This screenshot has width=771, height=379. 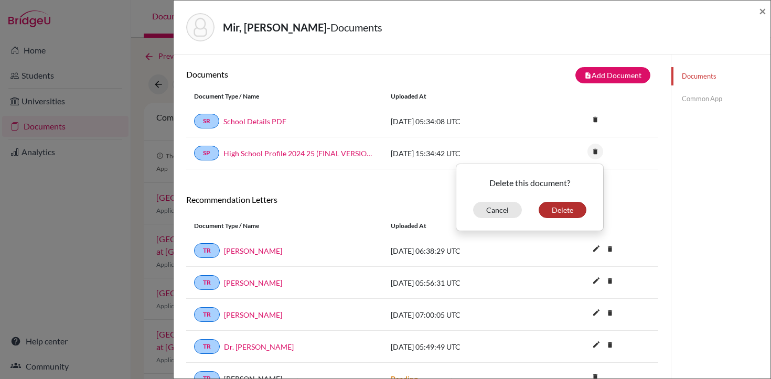 I want to click on div: delete, so click(x=530, y=197).